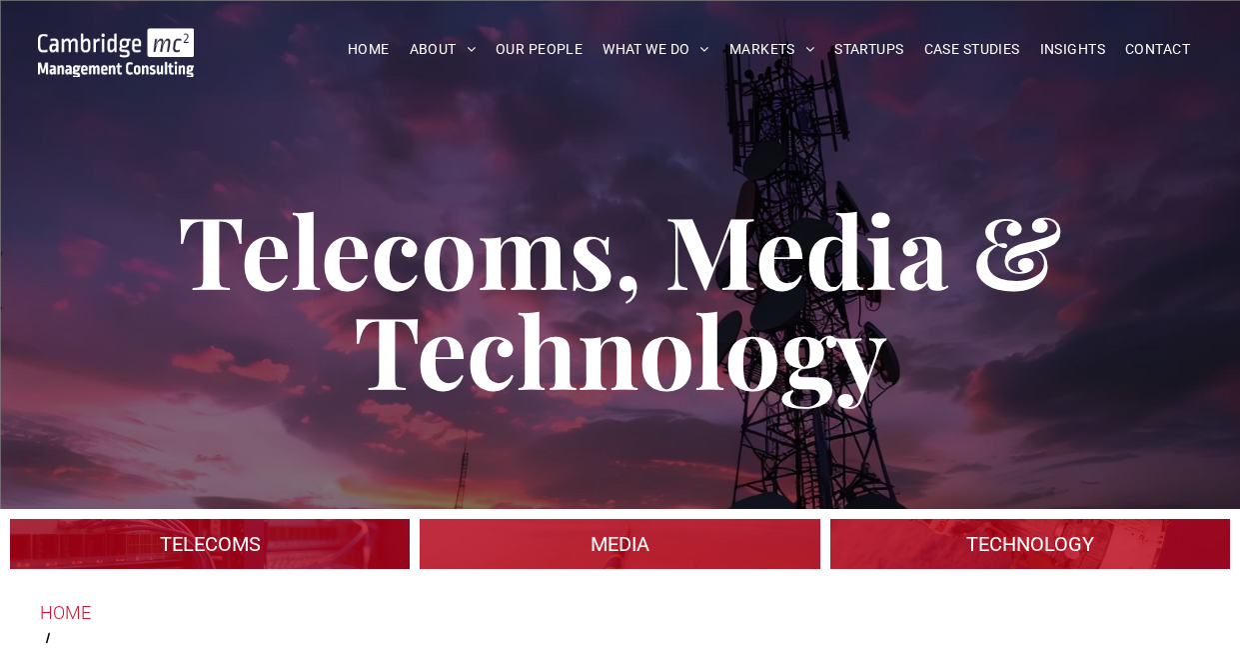 The height and width of the screenshot is (659, 1240). Describe the element at coordinates (620, 298) in the screenshot. I see `span: Telecoms, Media & Technology` at that location.